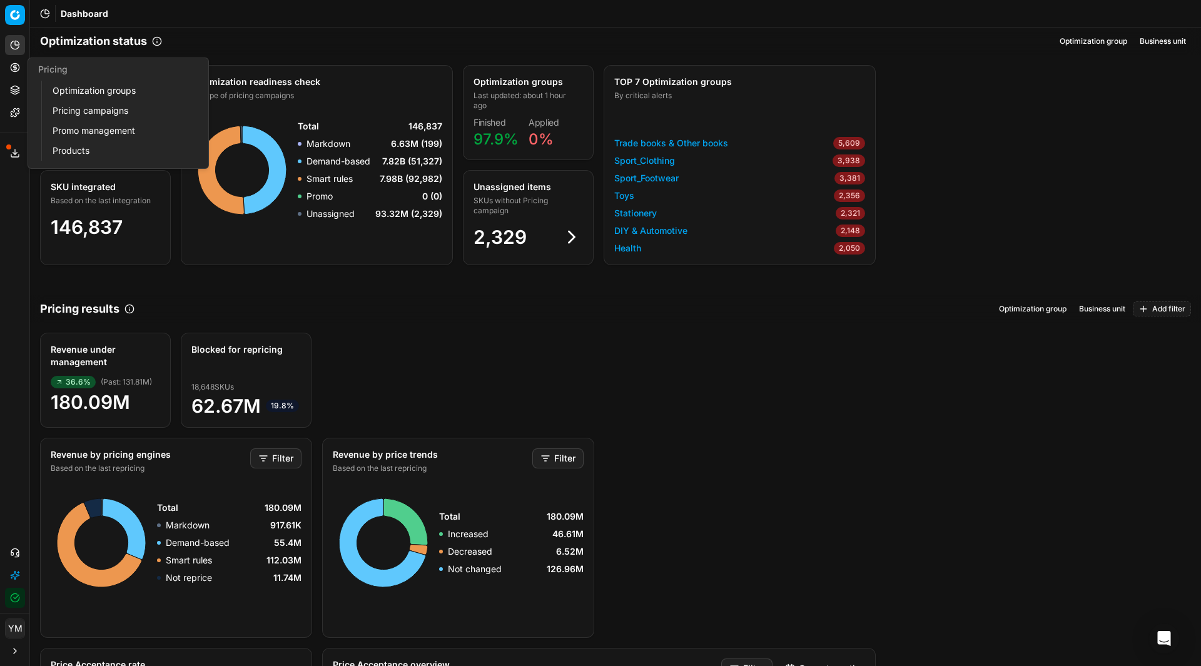  What do you see at coordinates (93, 41) in the screenshot?
I see `h2: Optimization status` at bounding box center [93, 41].